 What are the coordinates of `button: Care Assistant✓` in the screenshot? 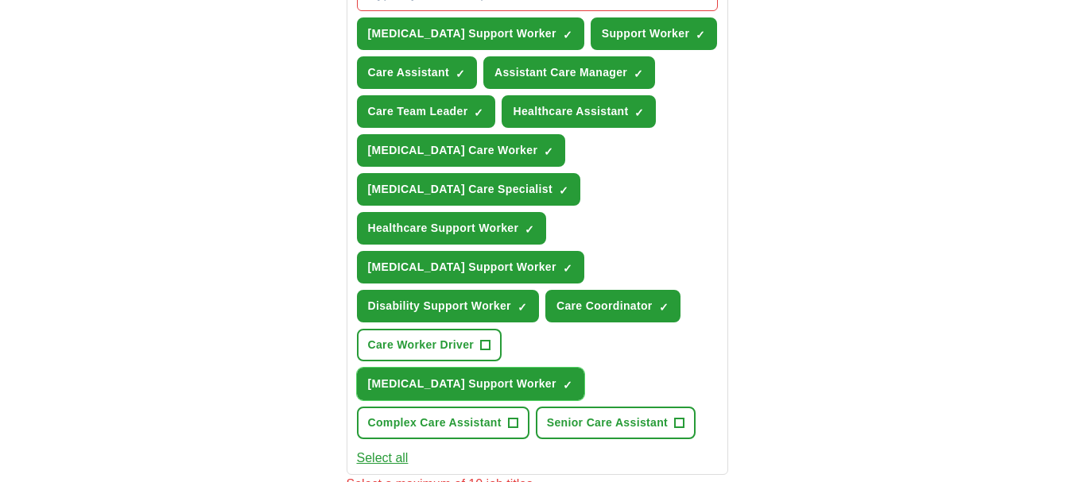 It's located at (416, 72).